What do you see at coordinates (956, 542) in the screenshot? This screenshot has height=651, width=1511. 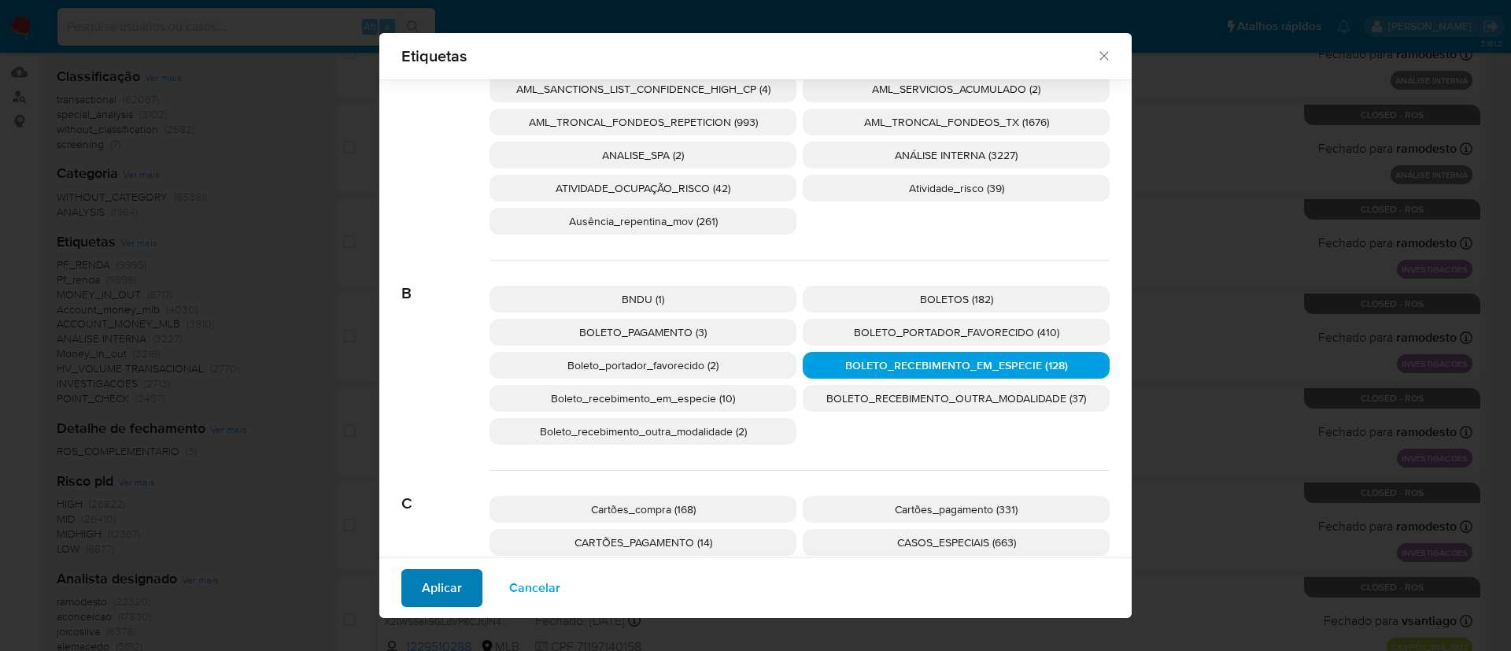 I see `span: CASOS_ESPECIAIS (663)` at bounding box center [956, 542].